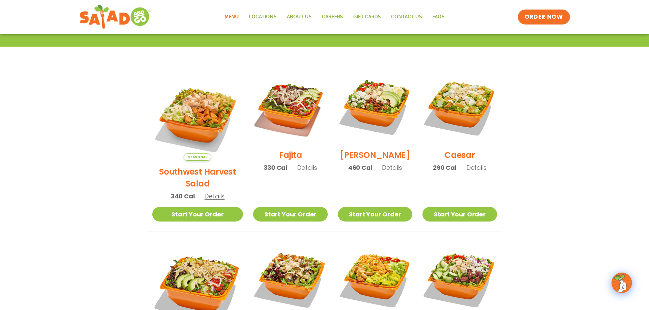 The height and width of the screenshot is (310, 649). I want to click on a: ORDER NOW, so click(544, 17).